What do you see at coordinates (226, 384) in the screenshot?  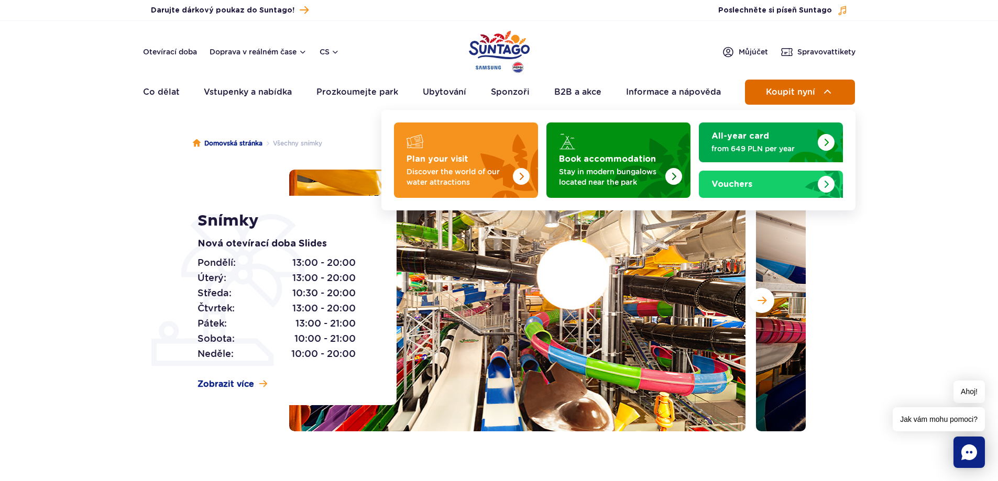 I see `font: Zobrazit více` at bounding box center [226, 384].